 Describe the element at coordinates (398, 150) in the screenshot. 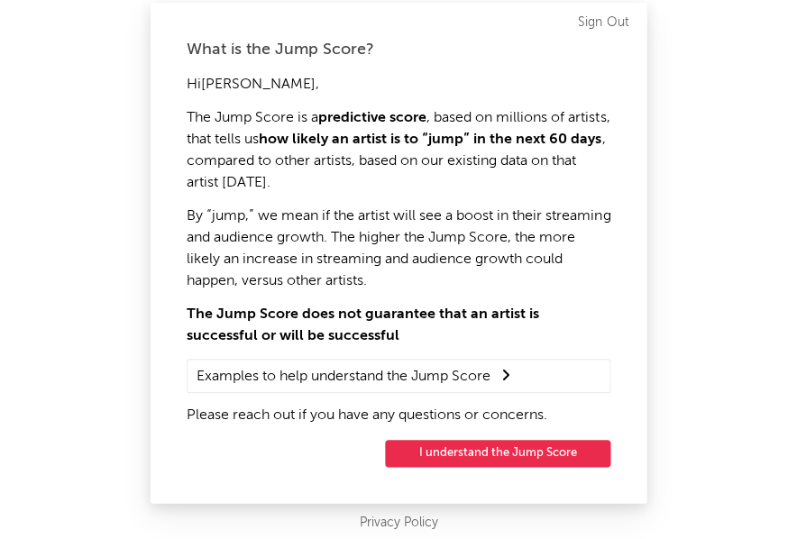

I see `p: The Jump Score is a , based on millions of artists, that tells us , compared to other artists, ba...` at that location.